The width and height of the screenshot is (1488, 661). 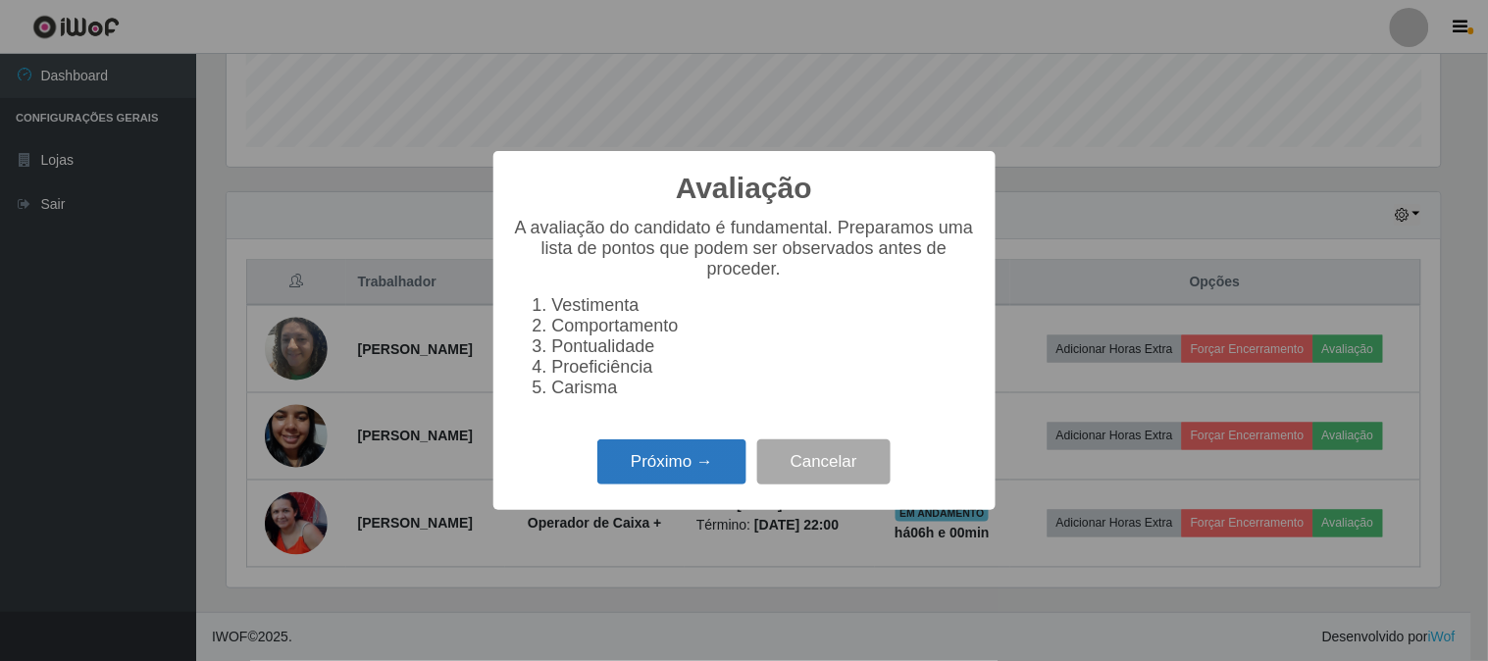 What do you see at coordinates (672, 462) in the screenshot?
I see `button: Próximo →` at bounding box center [672, 462].